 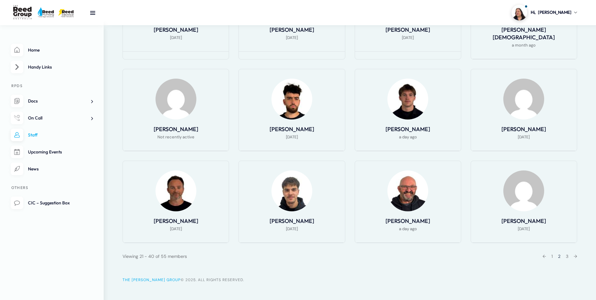 What do you see at coordinates (155, 256) in the screenshot?
I see `div: Viewing 21 - 40 of 55 members` at bounding box center [155, 256].